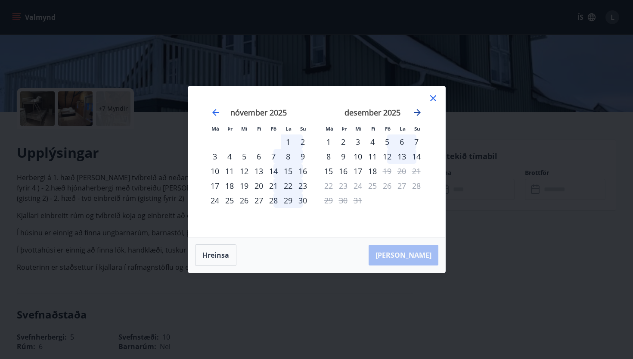 Image resolution: width=633 pixels, height=359 pixels. Describe the element at coordinates (372, 171) in the screenshot. I see `td: Choose fimmtudagur, 18. desember 2025 as your check-in date. It’s available.` at that location.